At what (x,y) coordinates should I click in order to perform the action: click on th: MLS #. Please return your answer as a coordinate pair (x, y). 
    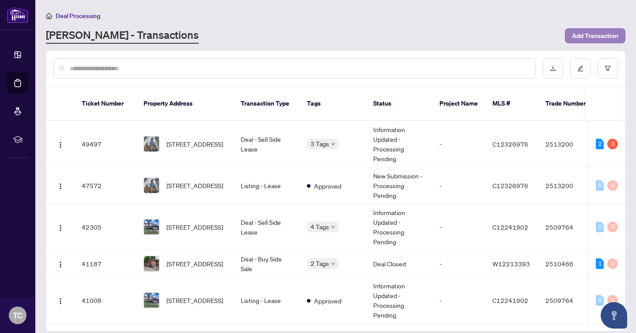
    Looking at the image, I should click on (512, 104).